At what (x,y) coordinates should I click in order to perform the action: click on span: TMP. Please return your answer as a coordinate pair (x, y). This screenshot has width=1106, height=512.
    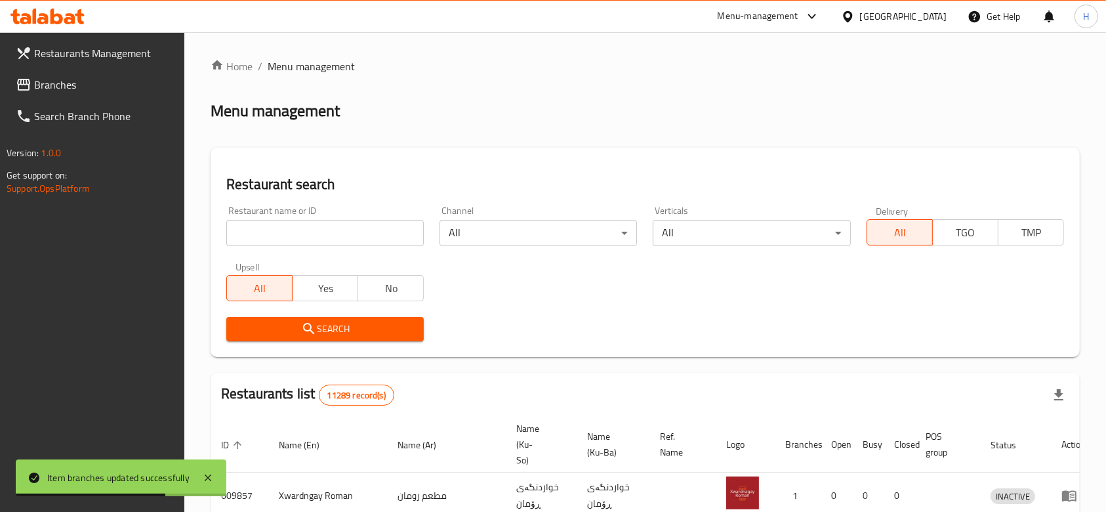
    Looking at the image, I should click on (1031, 232).